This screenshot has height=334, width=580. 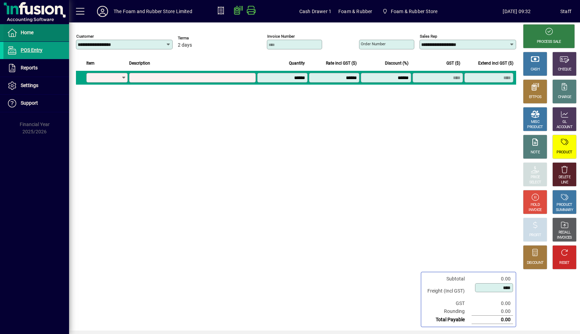 What do you see at coordinates (185, 45) in the screenshot?
I see `span: 2 days` at bounding box center [185, 45].